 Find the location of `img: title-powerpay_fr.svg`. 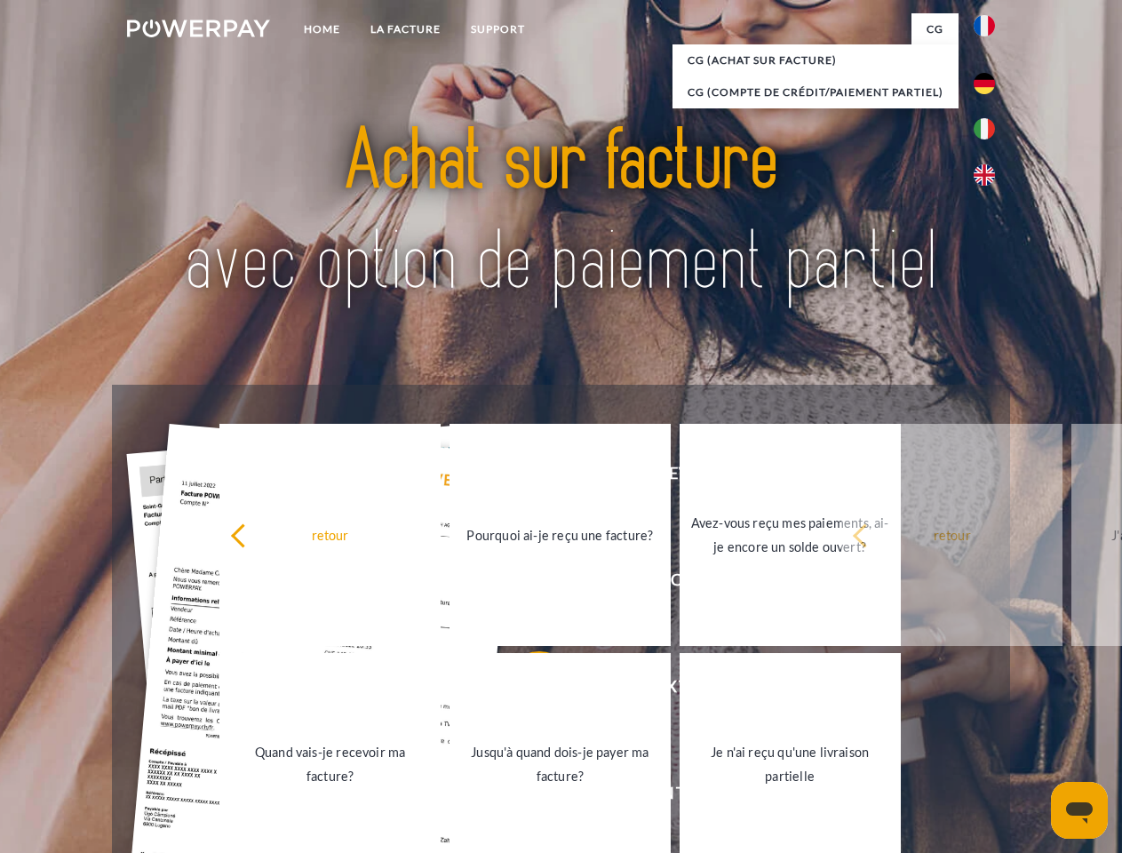

img: title-powerpay_fr.svg is located at coordinates (560, 212).